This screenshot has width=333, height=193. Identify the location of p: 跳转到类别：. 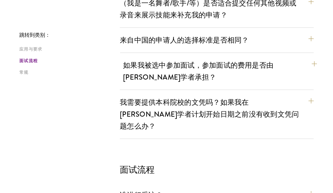
(70, 35).